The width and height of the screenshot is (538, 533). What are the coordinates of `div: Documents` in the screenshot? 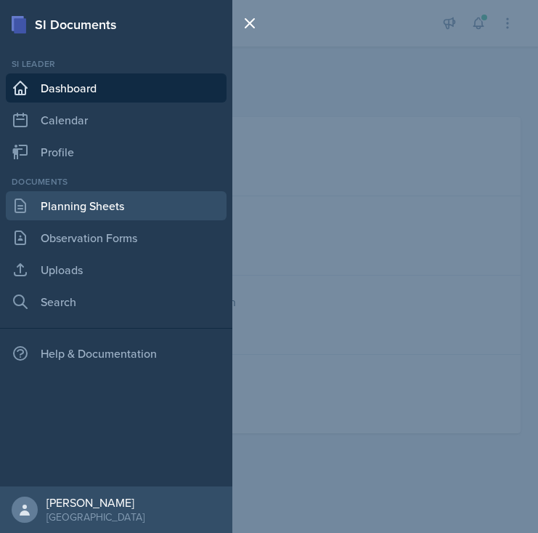 It's located at (116, 182).